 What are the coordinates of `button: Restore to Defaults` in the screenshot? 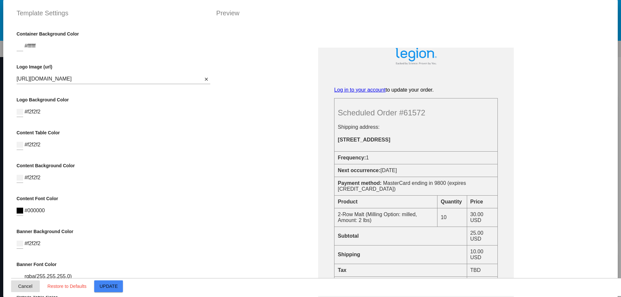 It's located at (67, 286).